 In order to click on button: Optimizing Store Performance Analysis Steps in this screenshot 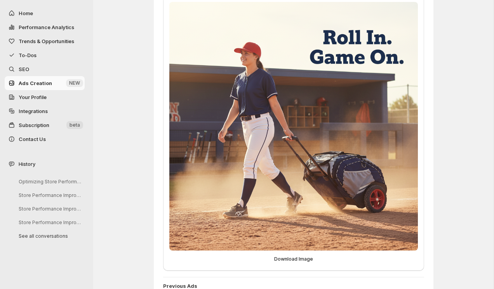, I will do `click(49, 182)`.